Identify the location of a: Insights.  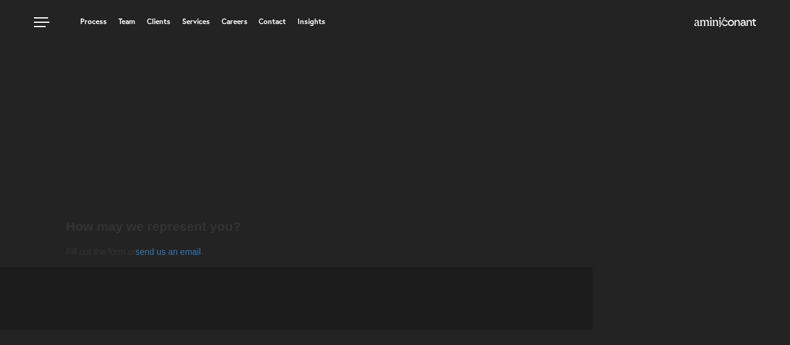
(311, 22).